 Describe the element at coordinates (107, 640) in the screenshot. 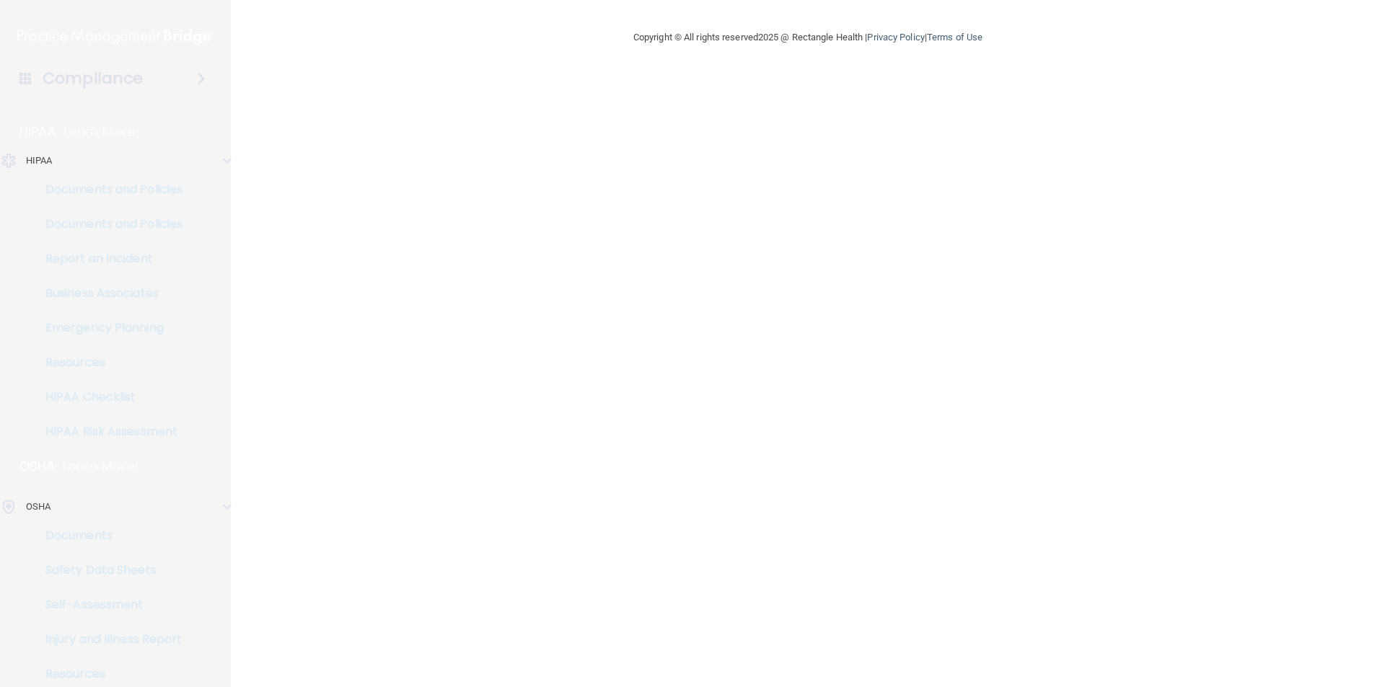

I see `p: Injury and Illness Report` at that location.